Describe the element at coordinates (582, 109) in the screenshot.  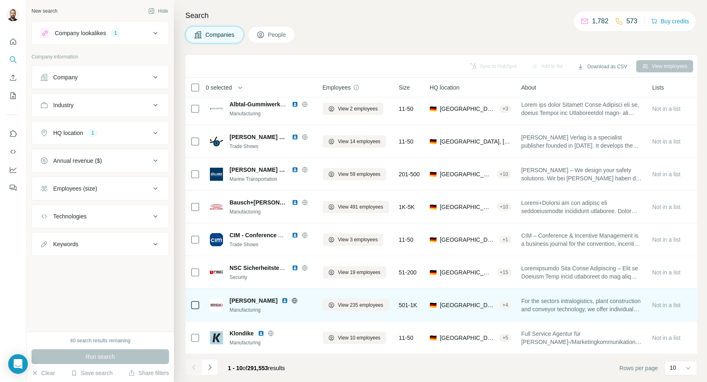
I see `span: Lorem ips dolor Sitamet! Conse Adipisci eli se, doeius Tempor inc Utlaboreetdol magn- ali enimadm...` at that location.